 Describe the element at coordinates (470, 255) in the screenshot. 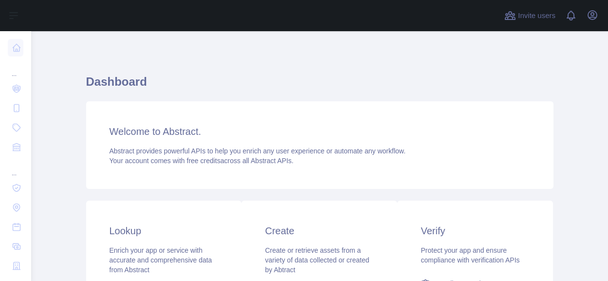

I see `span: Protect your app and ensure compliance with verification APIs` at that location.